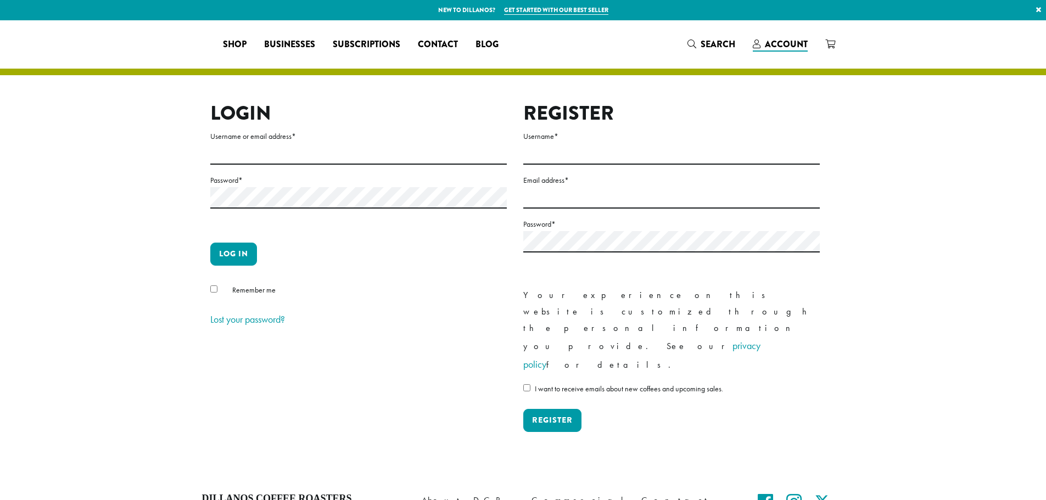  I want to click on span: Subscriptions, so click(366, 44).